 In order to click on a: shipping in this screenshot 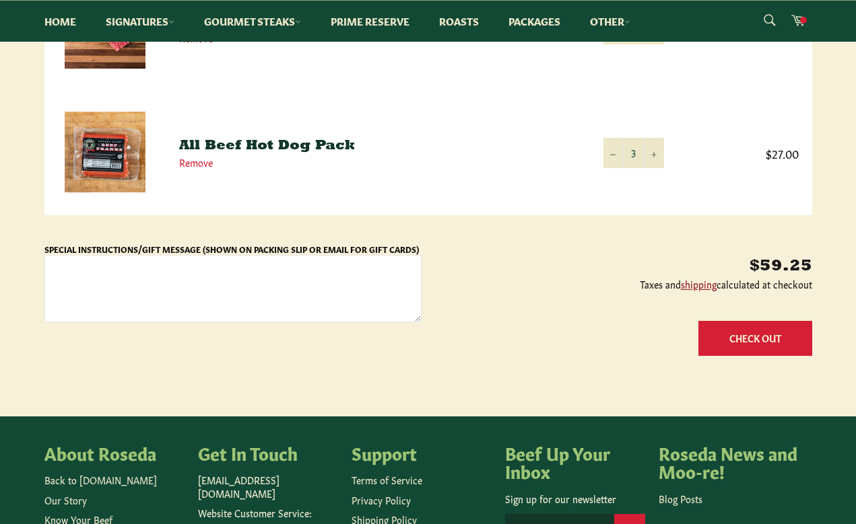, I will do `click(698, 284)`.